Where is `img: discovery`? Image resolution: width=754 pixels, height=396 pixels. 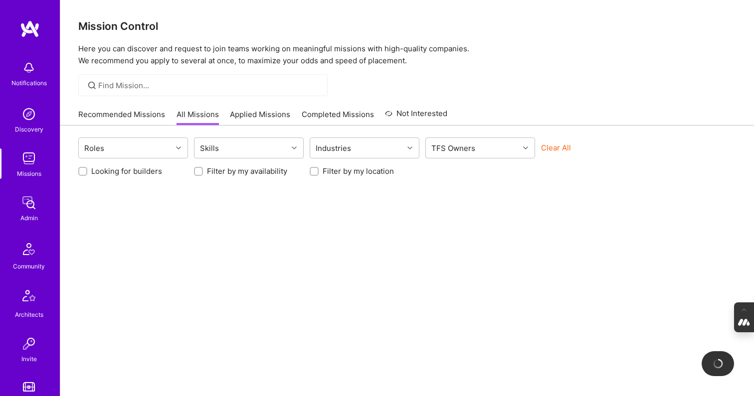 img: discovery is located at coordinates (29, 114).